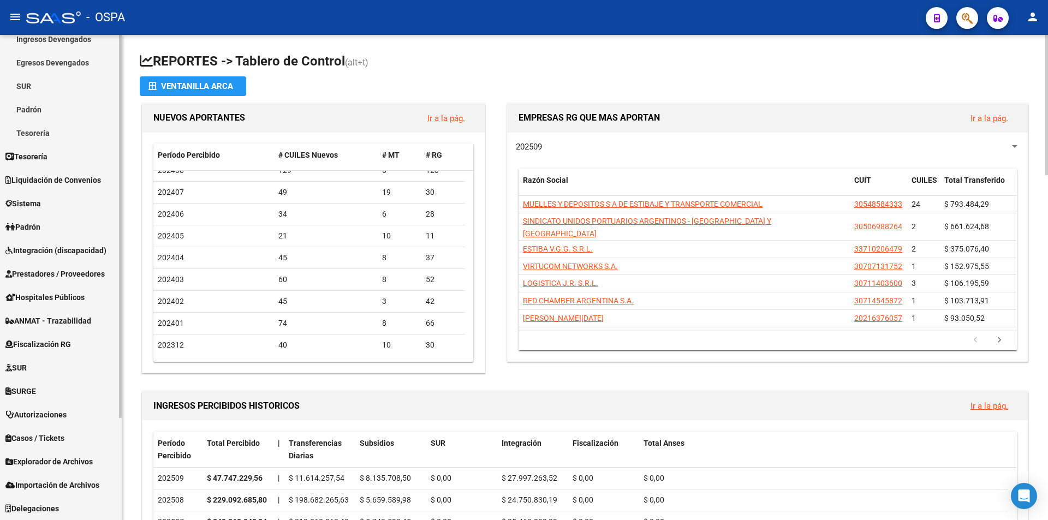  Describe the element at coordinates (967, 301) in the screenshot. I see `span: $ 103.713,91` at that location.